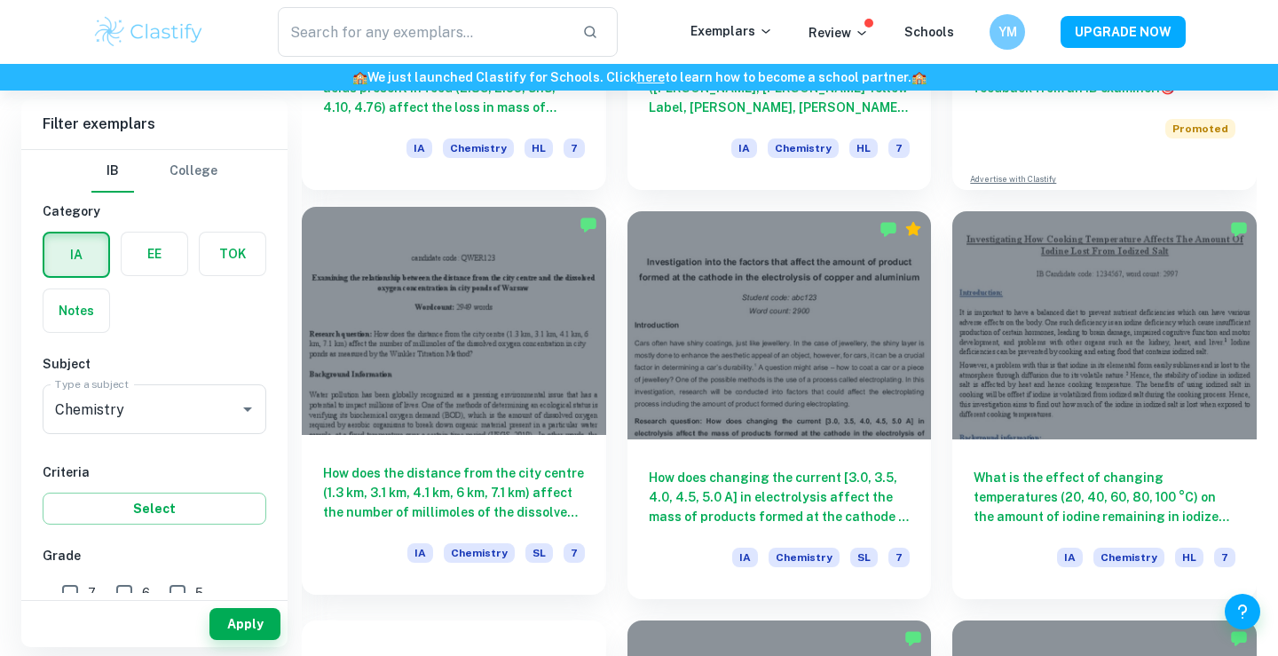  What do you see at coordinates (1104, 405) in the screenshot?
I see `a: What is the effect of changing temperatures (20, 40, 60, 80, 100 °C) on the amount of iodine rema...` at bounding box center [1104, 405].